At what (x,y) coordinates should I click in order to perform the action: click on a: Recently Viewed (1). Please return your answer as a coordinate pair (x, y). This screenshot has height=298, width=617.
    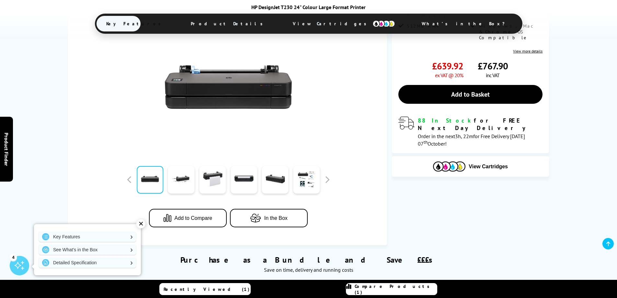
    Looking at the image, I should click on (205, 289).